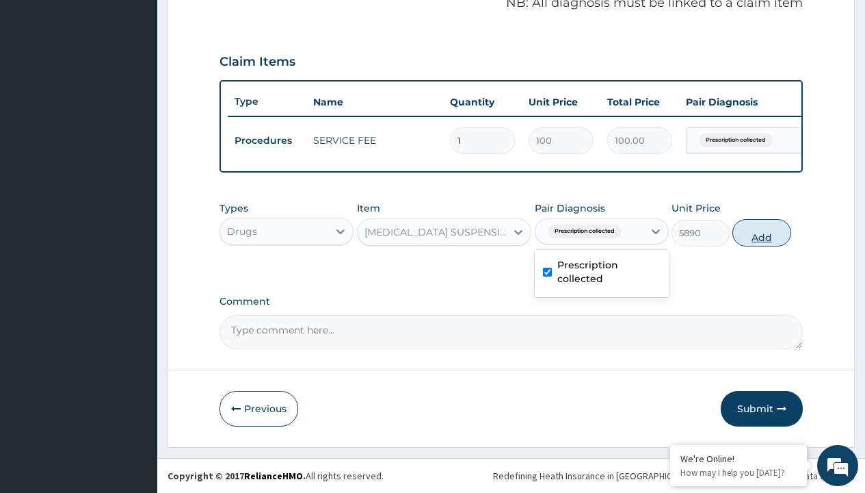 Image resolution: width=865 pixels, height=493 pixels. What do you see at coordinates (739, 458) in the screenshot?
I see `div: We're Online!` at bounding box center [739, 458].